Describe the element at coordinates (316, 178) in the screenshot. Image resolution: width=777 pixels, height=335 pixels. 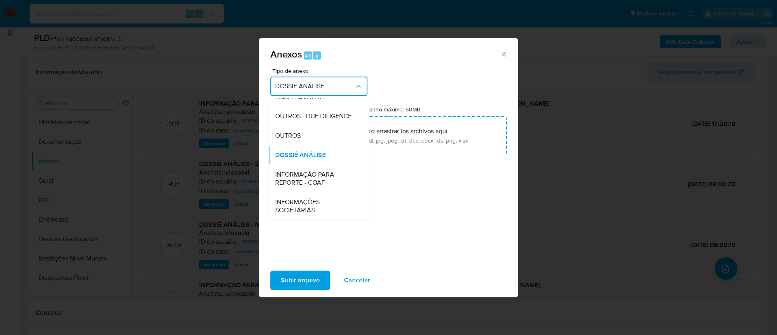
I see `span: INFORMAÇÃO PARA REPORTE - COAF` at that location.